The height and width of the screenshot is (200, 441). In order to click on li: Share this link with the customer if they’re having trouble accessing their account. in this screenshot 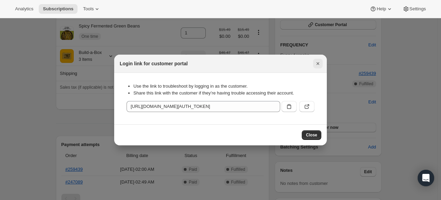, I will do `click(224, 93)`.